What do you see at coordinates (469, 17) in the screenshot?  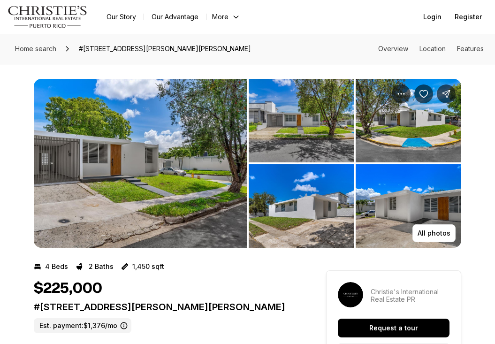 I see `button: Register` at bounding box center [469, 17].